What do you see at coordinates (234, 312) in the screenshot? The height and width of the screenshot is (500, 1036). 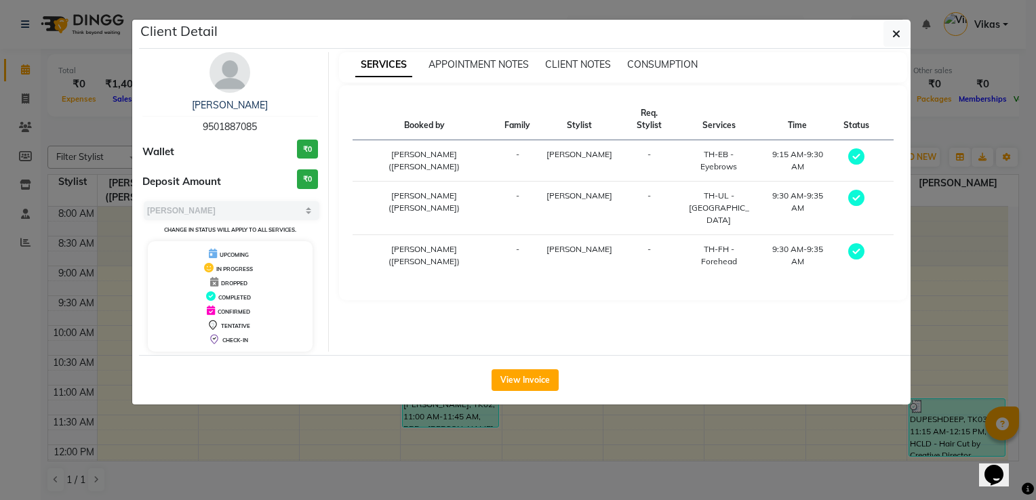 I see `span: CONFIRMED` at bounding box center [234, 312].